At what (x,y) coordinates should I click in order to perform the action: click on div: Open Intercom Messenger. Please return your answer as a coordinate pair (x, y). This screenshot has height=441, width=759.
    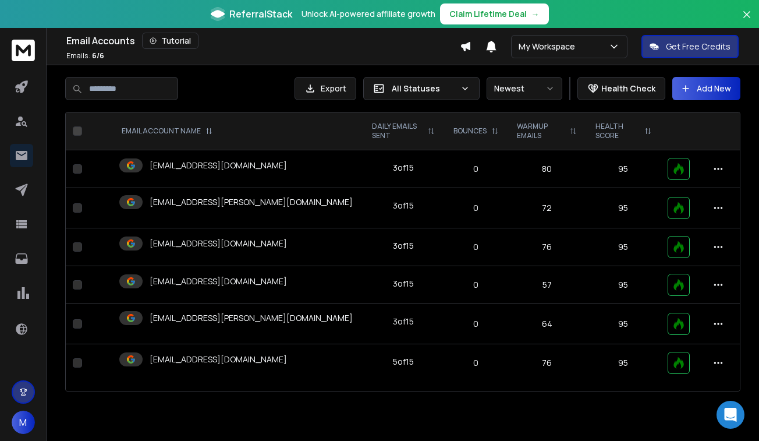
    Looking at the image, I should click on (731, 415).